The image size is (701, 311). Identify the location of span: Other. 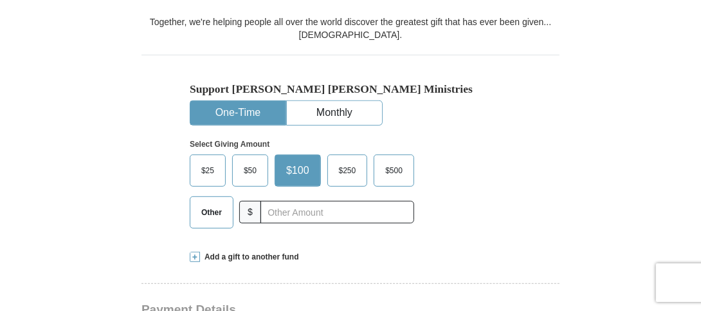
(212, 212).